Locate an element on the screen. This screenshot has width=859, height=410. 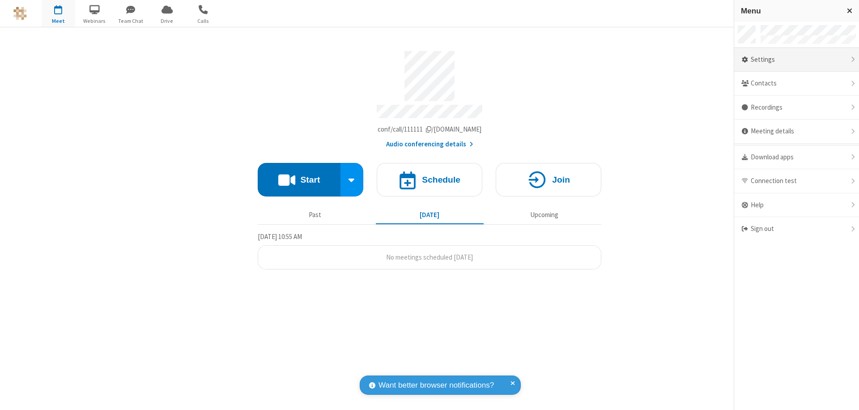
span: Want better browser notifications? is located at coordinates (436, 385).